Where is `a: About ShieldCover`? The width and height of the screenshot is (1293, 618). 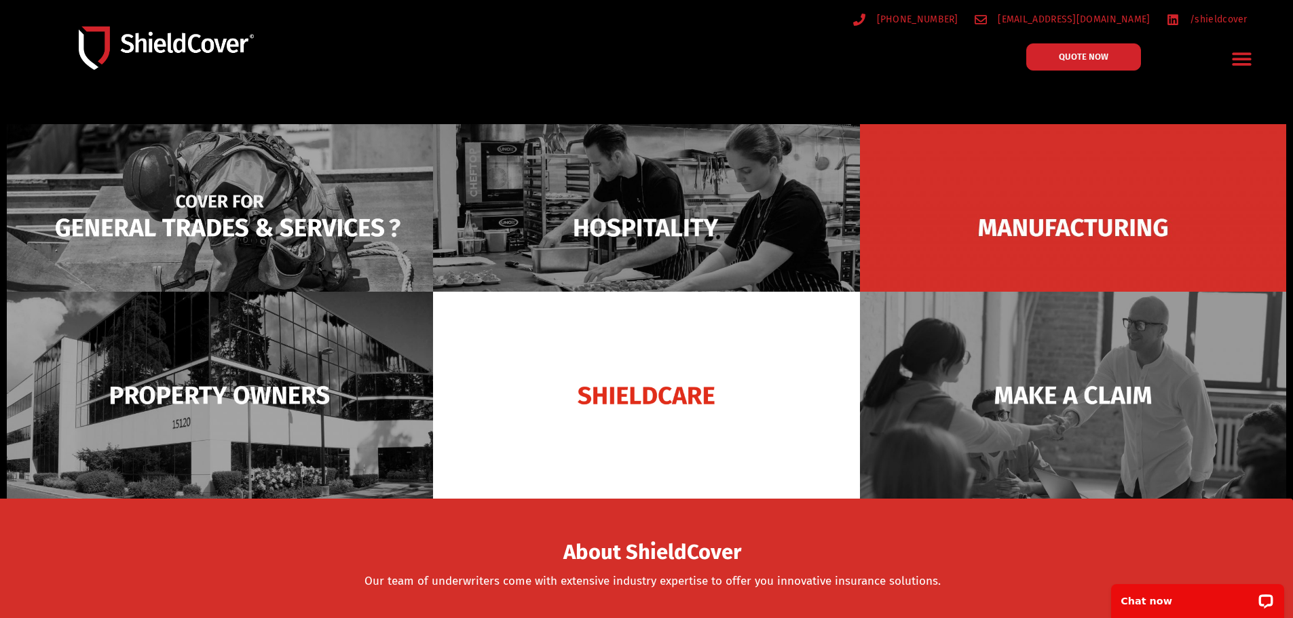 a: About ShieldCover is located at coordinates (652, 555).